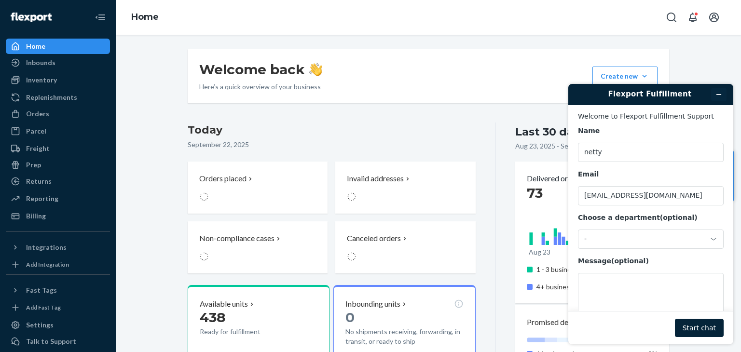 This screenshot has height=352, width=741. What do you see at coordinates (33, 165) in the screenshot?
I see `div: Prep` at bounding box center [33, 165].